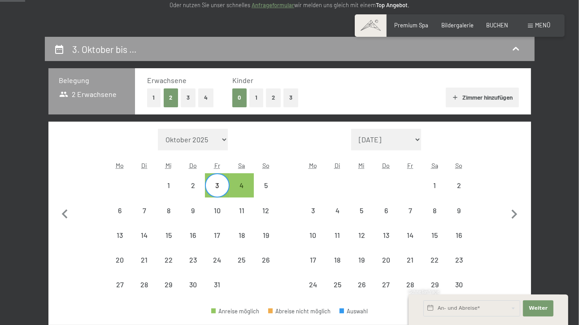 This screenshot has width=579, height=325. Describe the element at coordinates (290, 97) in the screenshot. I see `button: 3` at that location.